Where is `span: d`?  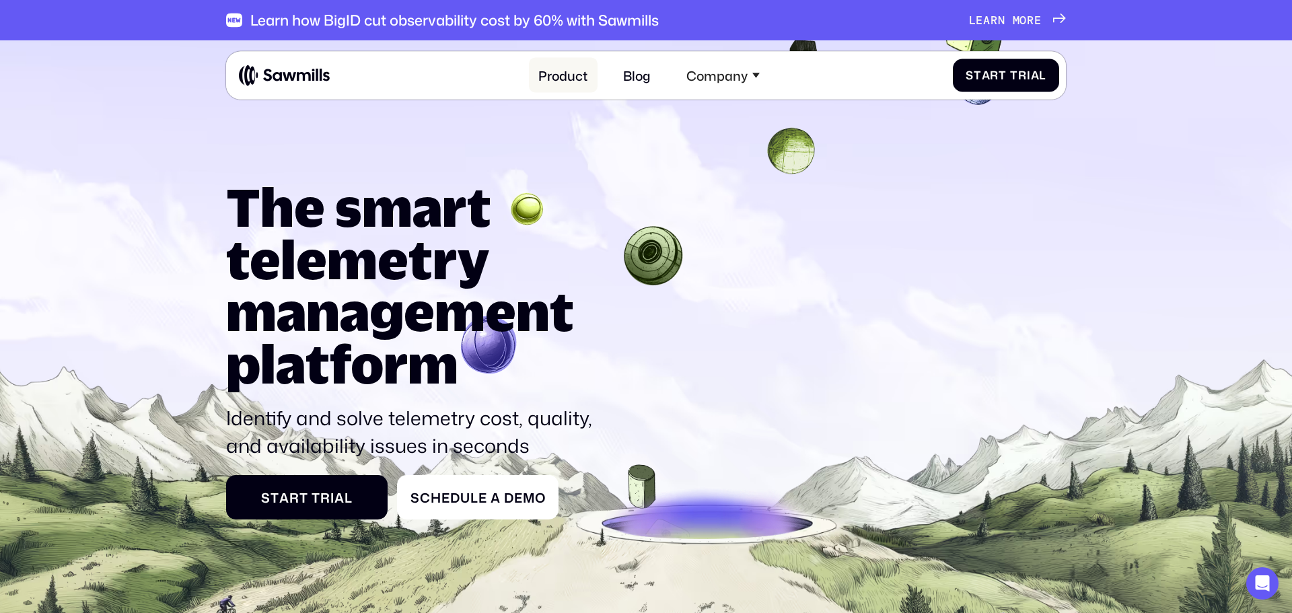
span: d is located at coordinates (455, 497).